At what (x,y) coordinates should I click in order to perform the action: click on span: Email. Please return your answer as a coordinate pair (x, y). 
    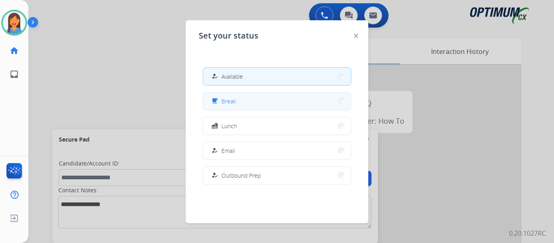
    Looking at the image, I should click on (228, 151).